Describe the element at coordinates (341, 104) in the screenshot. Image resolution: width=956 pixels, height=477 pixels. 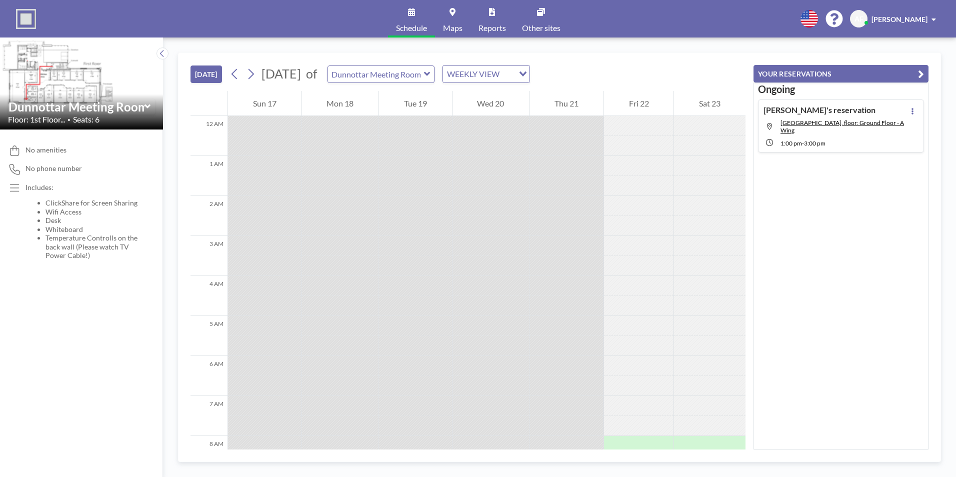
I see `div: Mon 18` at that location.